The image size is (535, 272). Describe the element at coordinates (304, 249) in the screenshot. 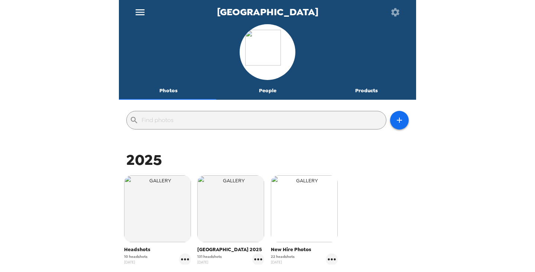

I see `span: New Hire Photos` at that location.